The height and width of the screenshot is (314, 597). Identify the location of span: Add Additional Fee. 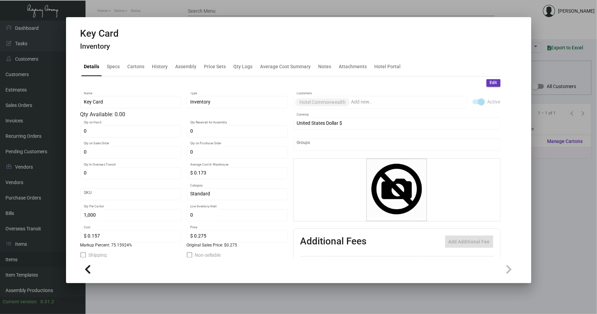
(469, 241).